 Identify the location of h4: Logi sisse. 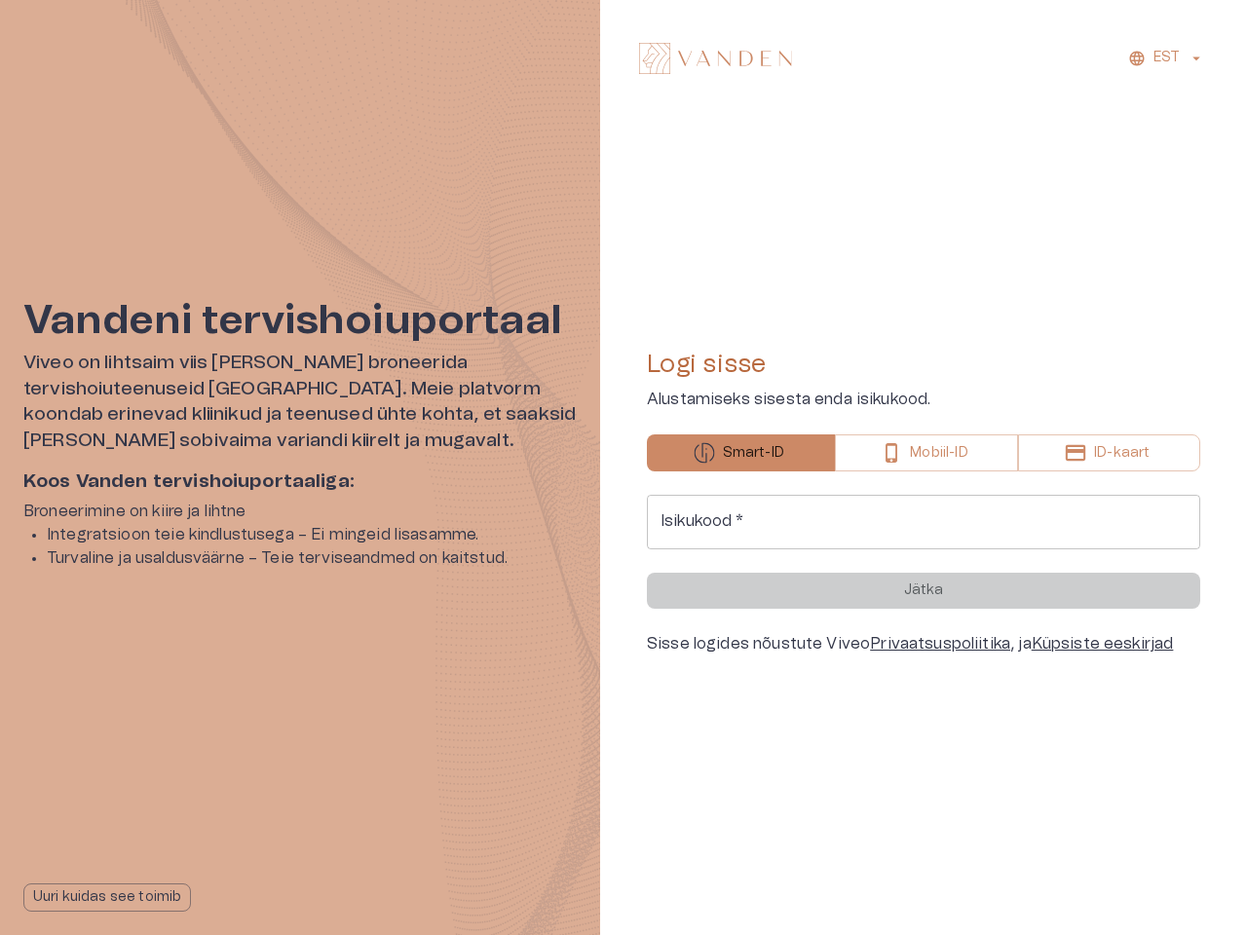
(924, 364).